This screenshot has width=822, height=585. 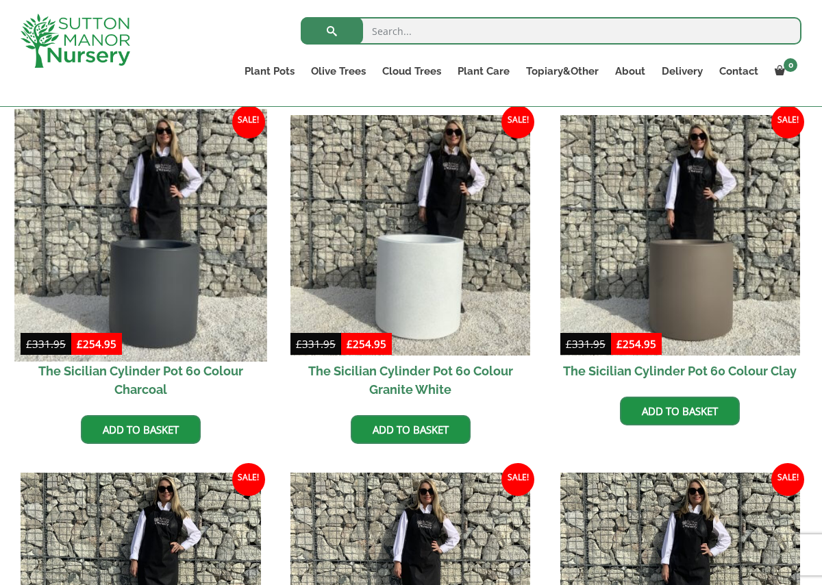 What do you see at coordinates (679, 411) in the screenshot?
I see `a: Add to basket: “The Sicilian Cylinder Pot 60 Colour Clay”` at bounding box center [679, 411].